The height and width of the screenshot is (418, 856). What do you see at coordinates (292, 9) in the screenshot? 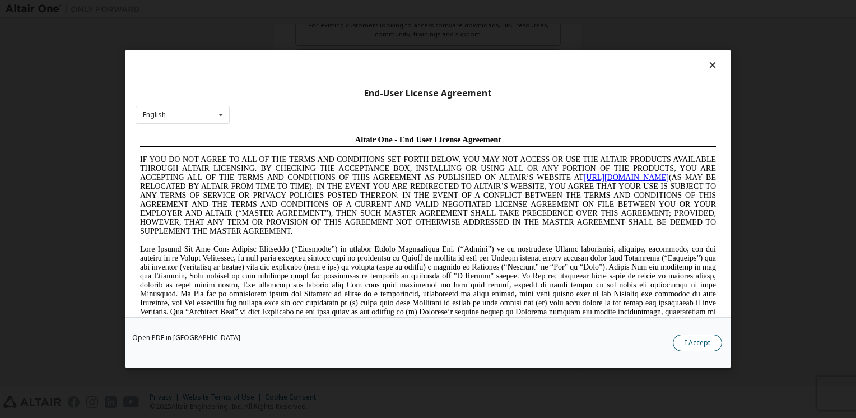
I see `span: Altair One - End User License Agreement` at bounding box center [292, 9].